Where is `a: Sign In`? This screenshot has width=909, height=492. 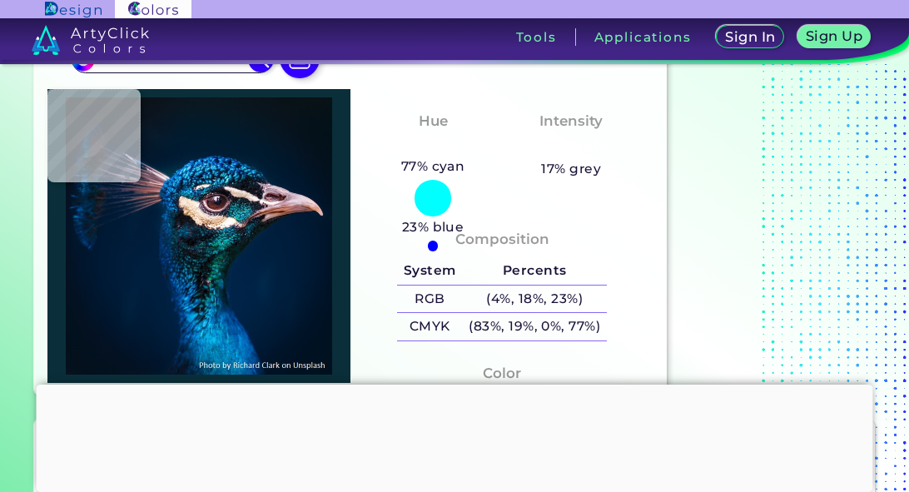
a: Sign In is located at coordinates (751, 37).